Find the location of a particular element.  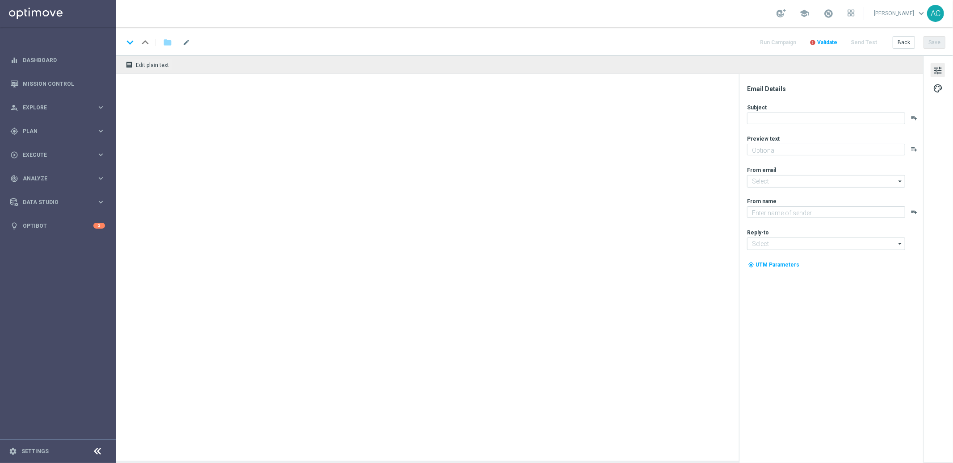

button: person_search Explore keyboard_arrow_right is located at coordinates (58, 108).